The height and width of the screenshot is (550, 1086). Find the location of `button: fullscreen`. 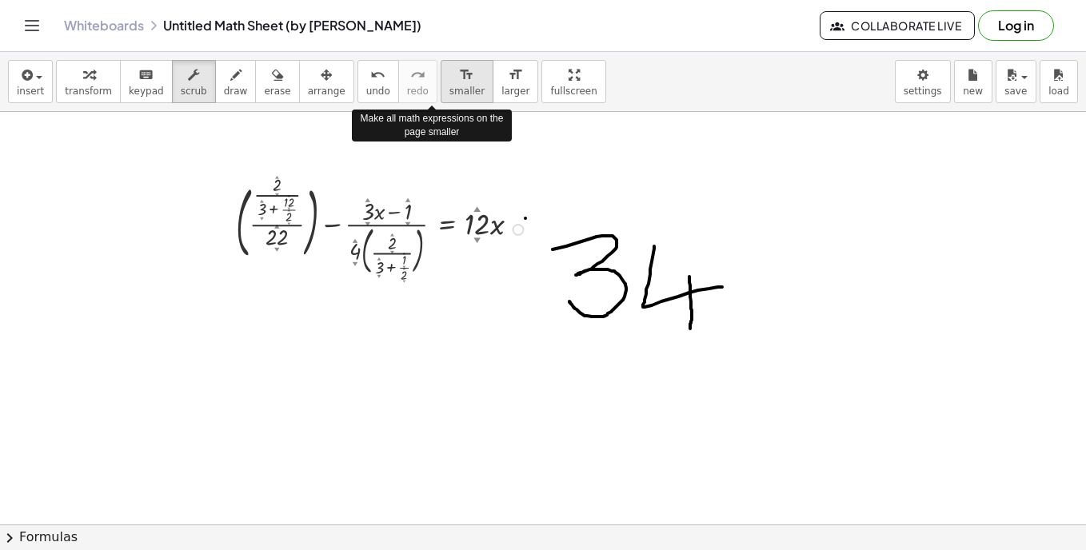

button: fullscreen is located at coordinates (573, 82).